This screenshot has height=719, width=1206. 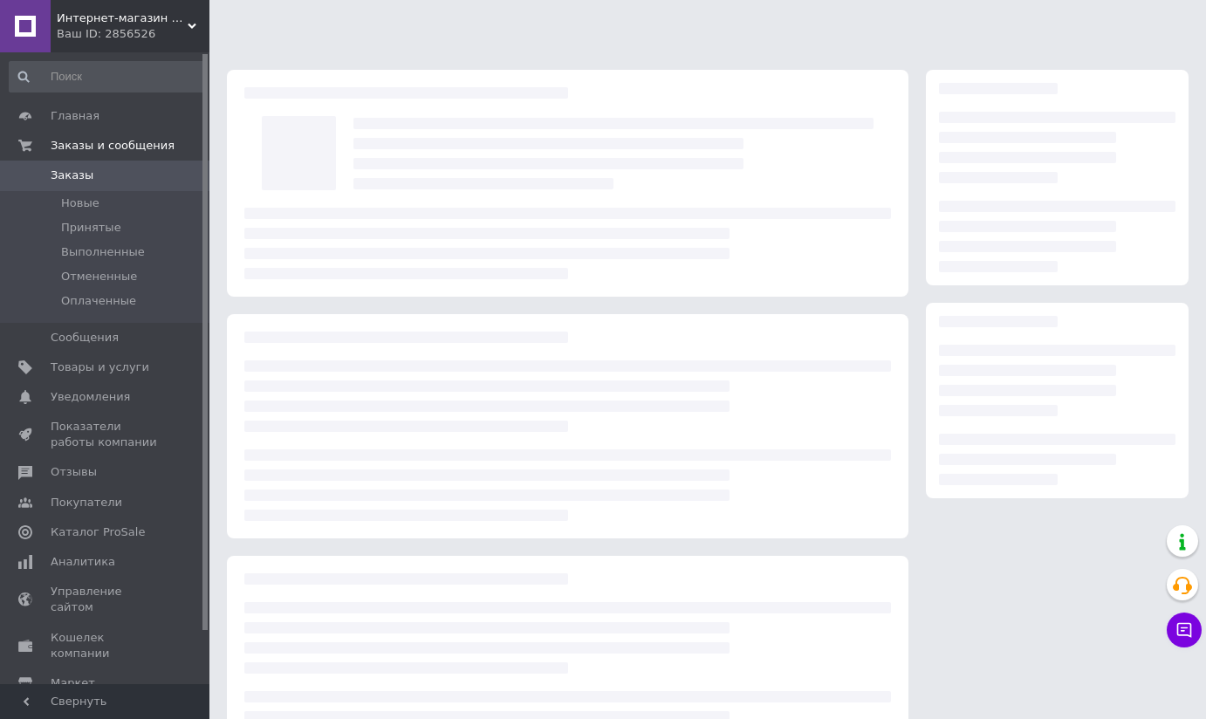 What do you see at coordinates (75, 116) in the screenshot?
I see `span: Главная` at bounding box center [75, 116].